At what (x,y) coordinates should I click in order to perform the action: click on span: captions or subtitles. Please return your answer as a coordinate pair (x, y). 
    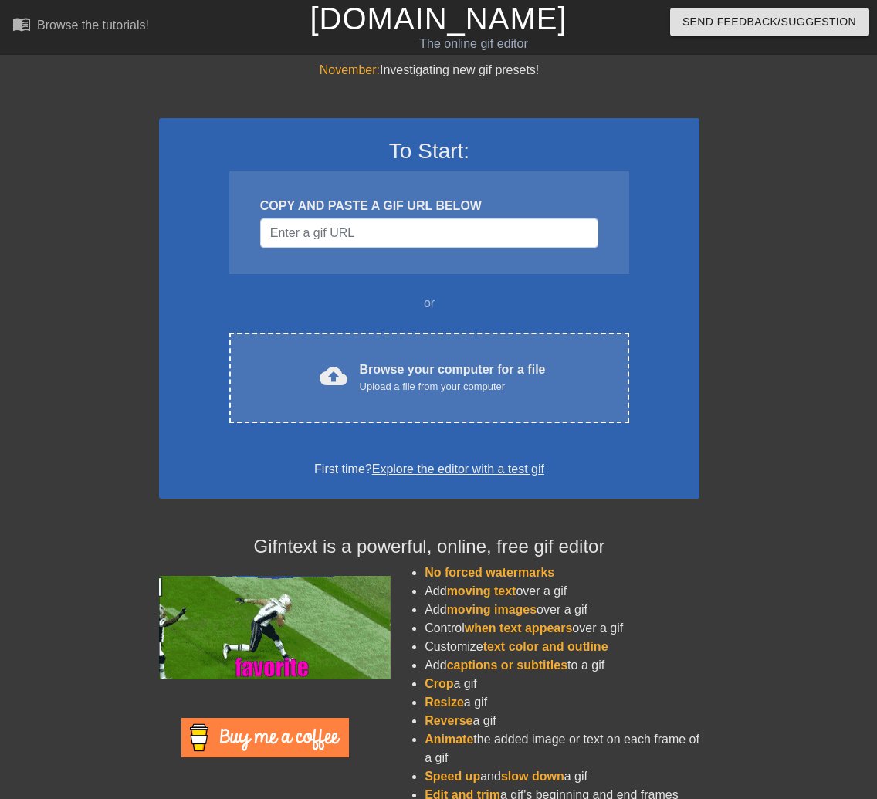
    Looking at the image, I should click on (507, 664).